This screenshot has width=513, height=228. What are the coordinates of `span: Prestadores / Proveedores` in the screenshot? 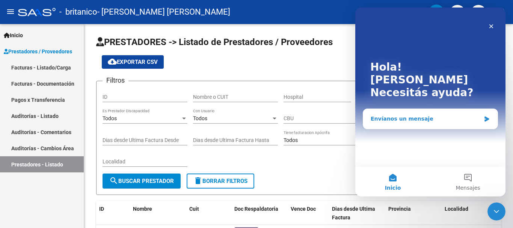 It's located at (38, 51).